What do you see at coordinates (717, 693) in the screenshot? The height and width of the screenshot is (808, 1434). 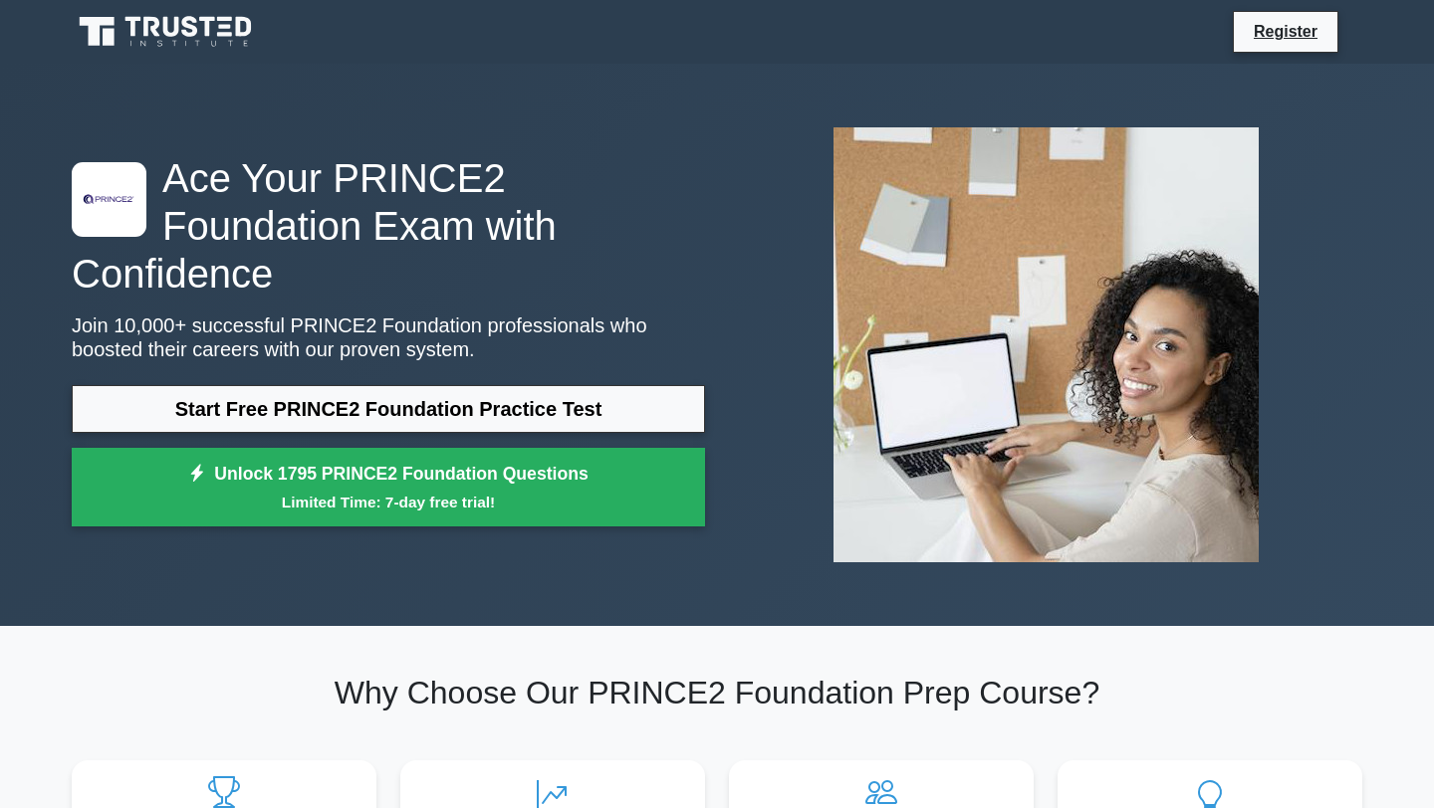 I see `h2: Why Choose Our PRINCE2 Foundation Prep Course?` at bounding box center [717, 693].